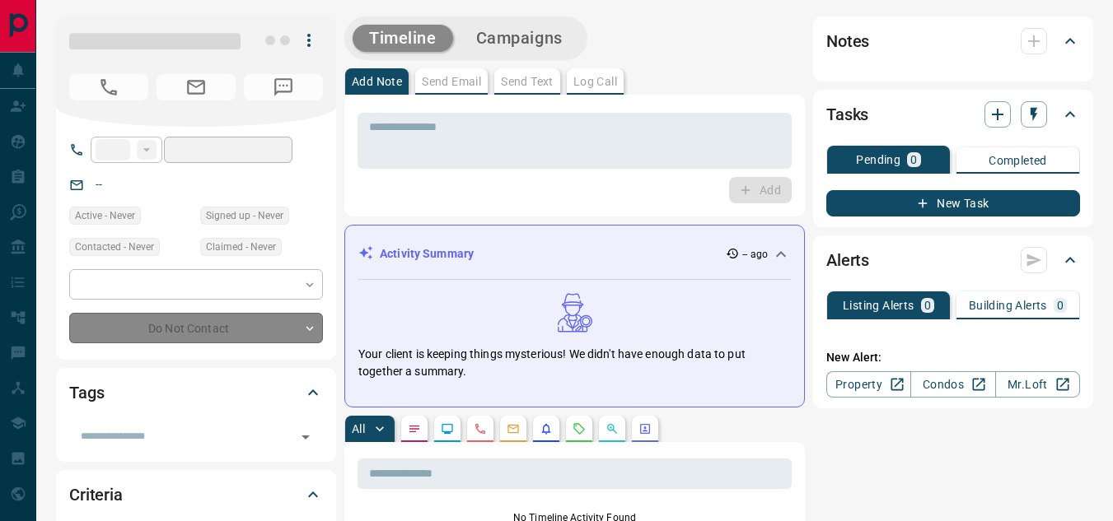  I want to click on p: Completed, so click(1017, 161).